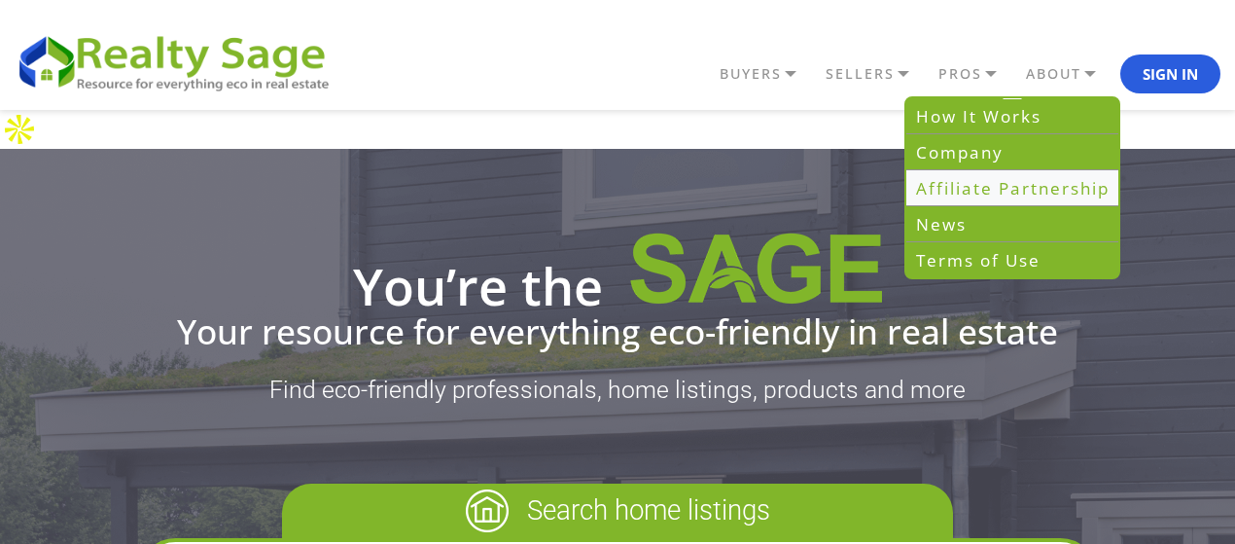  What do you see at coordinates (877, 74) in the screenshot?
I see `a: SELLERS` at bounding box center [877, 74].